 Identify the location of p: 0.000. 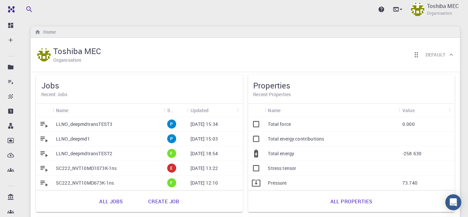
(409, 124).